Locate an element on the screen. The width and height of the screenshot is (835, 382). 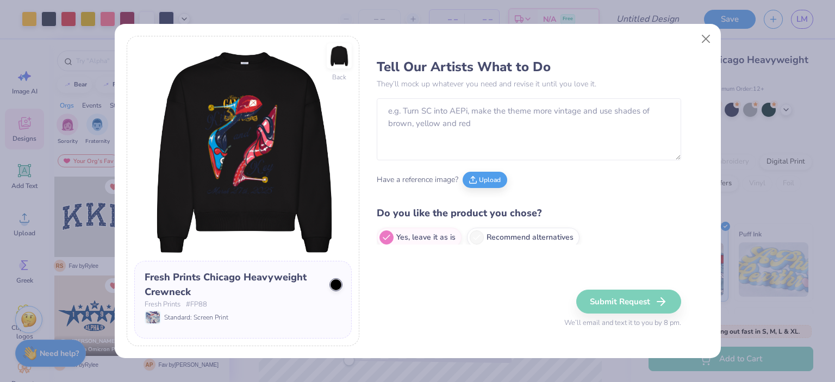
img: Back is located at coordinates (339, 56).